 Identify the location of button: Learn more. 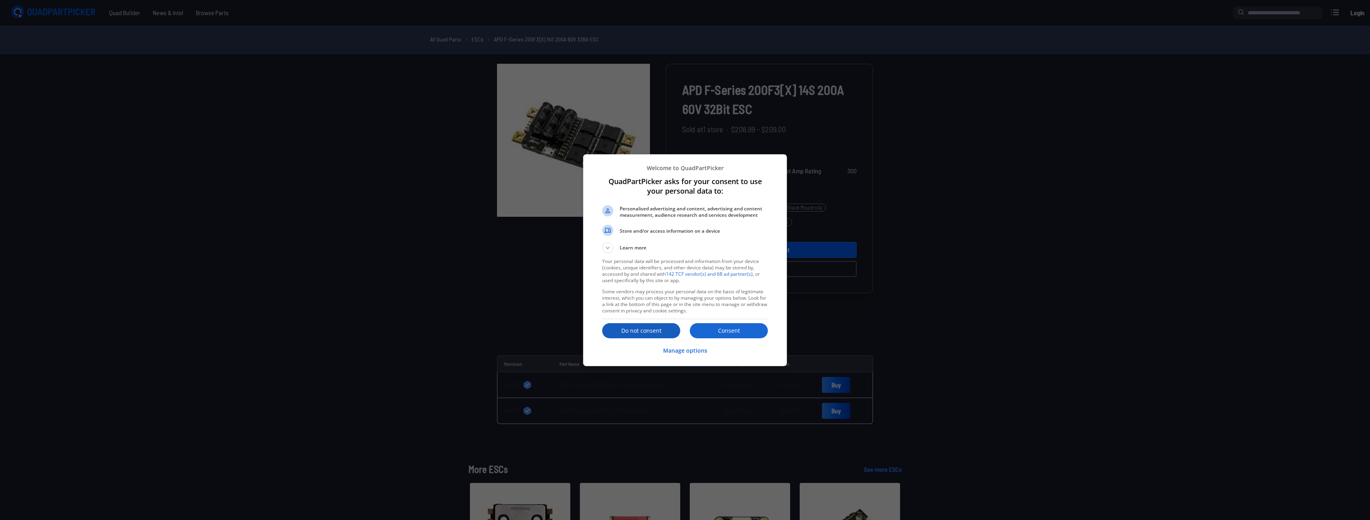
(685, 248).